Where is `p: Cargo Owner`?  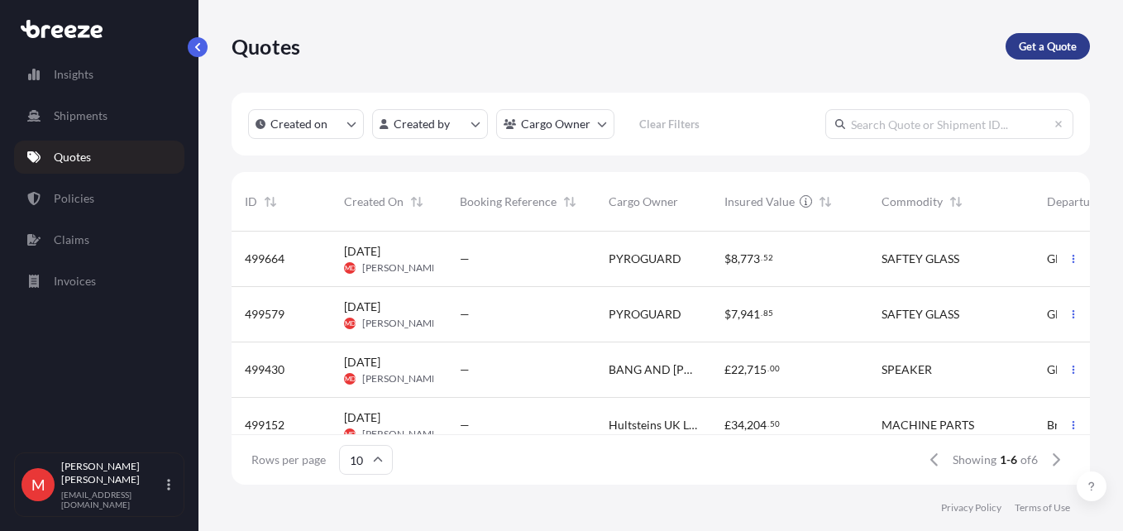 p: Cargo Owner is located at coordinates (556, 124).